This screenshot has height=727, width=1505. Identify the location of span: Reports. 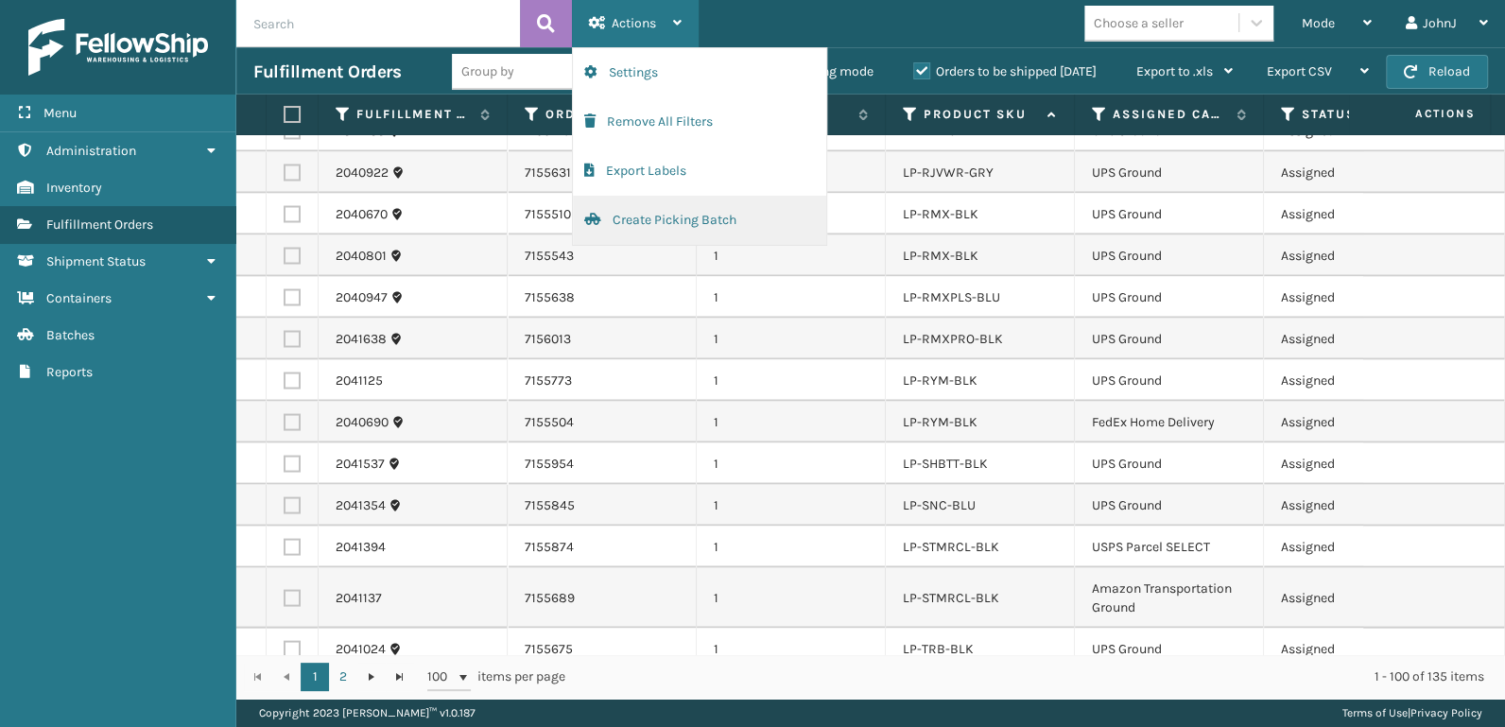
(69, 372).